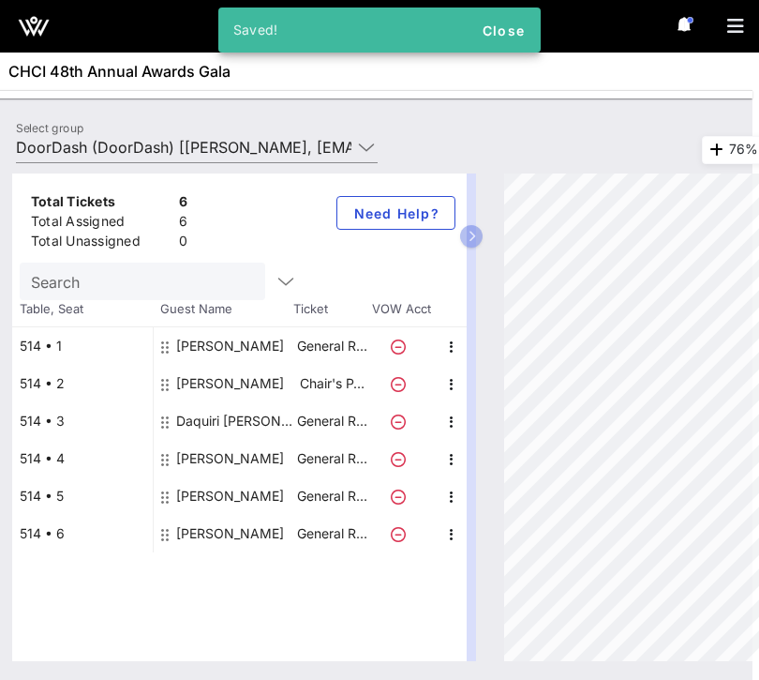 The height and width of the screenshot is (680, 759). I want to click on div: 514 • 1, so click(82, 346).